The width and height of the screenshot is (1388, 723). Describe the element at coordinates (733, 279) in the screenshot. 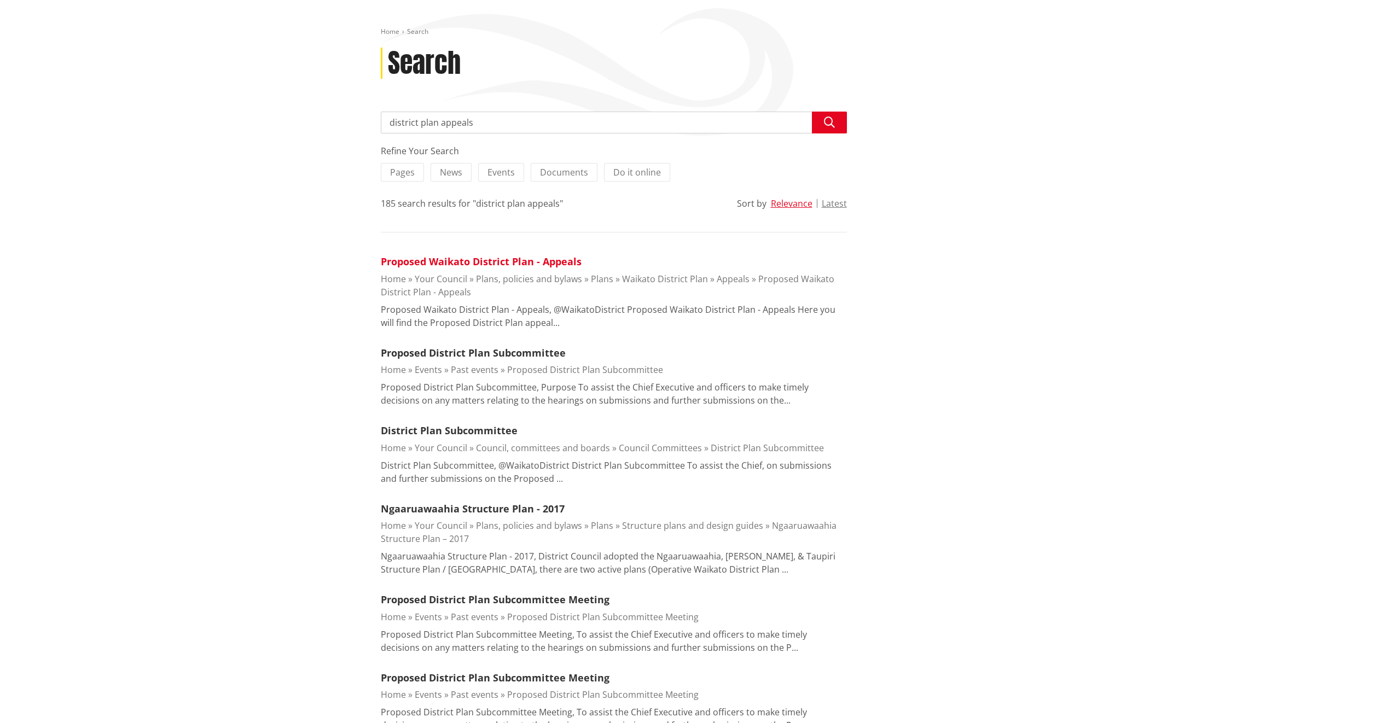

I see `a: Appeals` at that location.